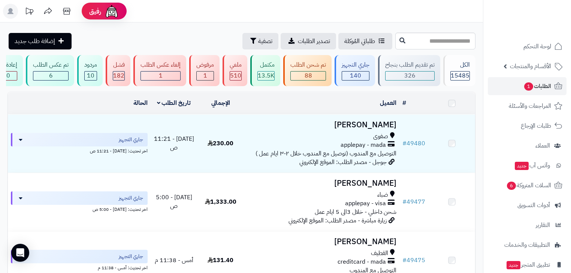  What do you see at coordinates (528, 265) in the screenshot?
I see `span: تطبيق المتجر` at bounding box center [528, 265].